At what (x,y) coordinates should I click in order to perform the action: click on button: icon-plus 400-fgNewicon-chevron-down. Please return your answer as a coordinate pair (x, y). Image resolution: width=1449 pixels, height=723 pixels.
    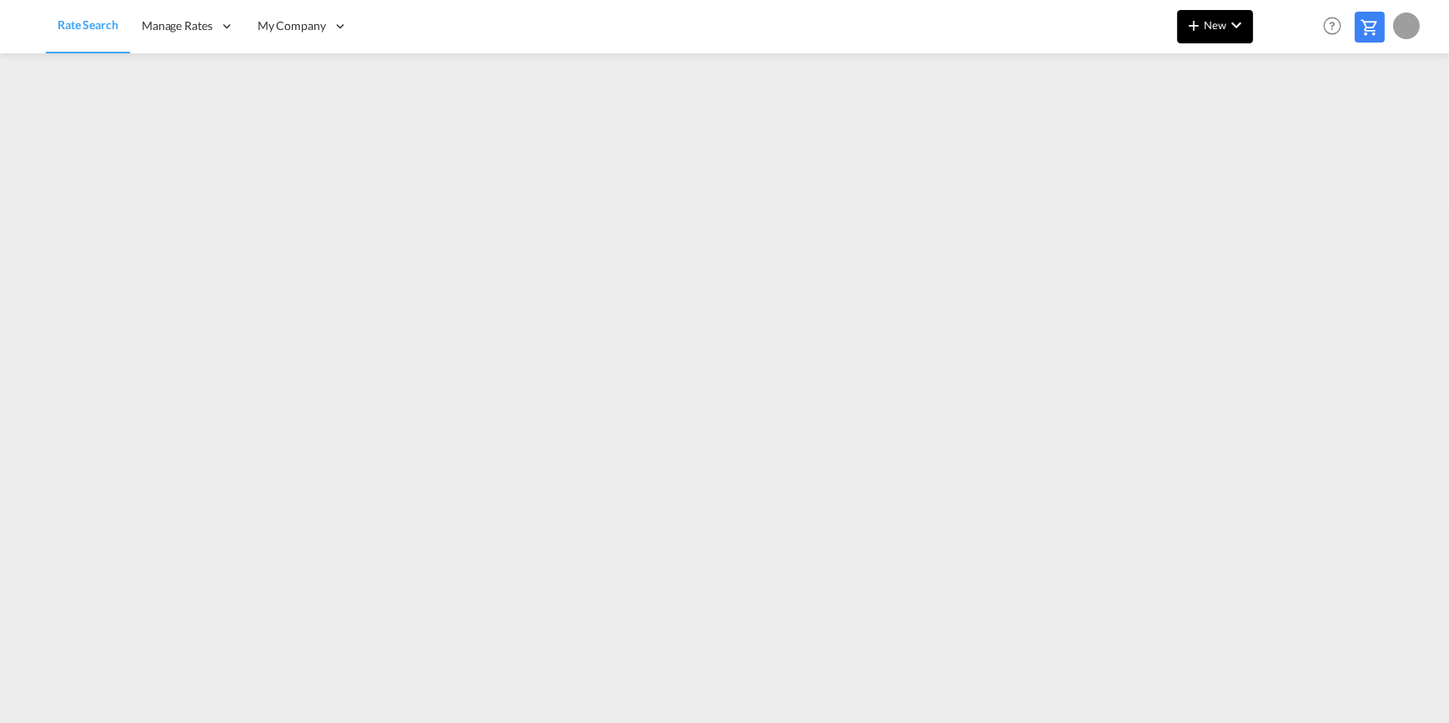
    Looking at the image, I should click on (1215, 27).